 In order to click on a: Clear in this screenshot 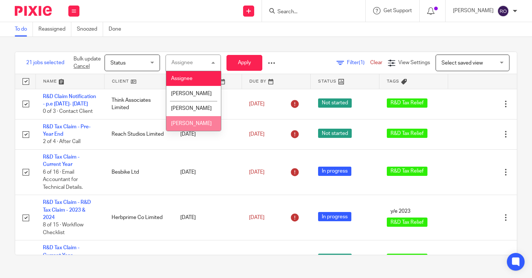, I will do `click(376, 63)`.